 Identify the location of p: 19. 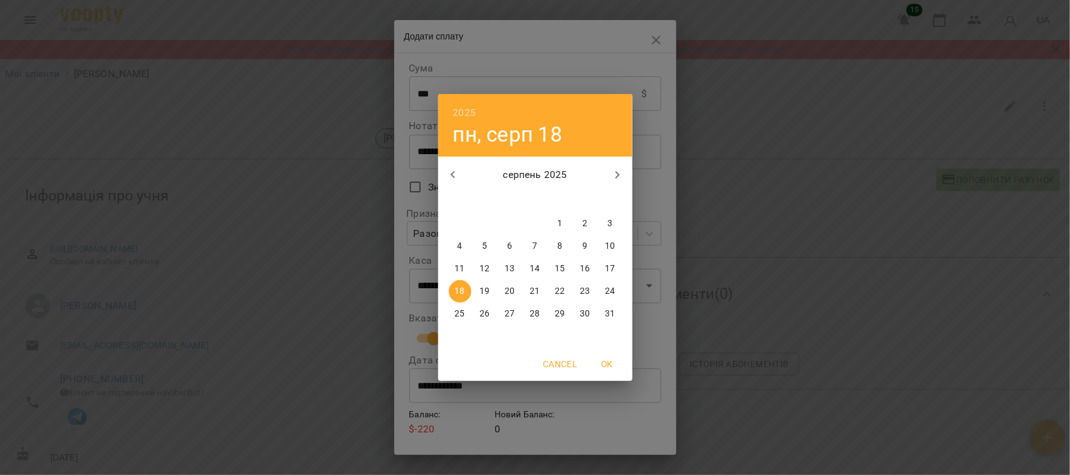
(484, 291).